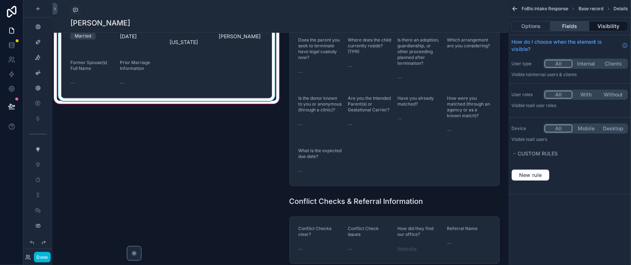 The height and width of the screenshot is (265, 631). Describe the element at coordinates (570, 26) in the screenshot. I see `button: Fields` at that location.